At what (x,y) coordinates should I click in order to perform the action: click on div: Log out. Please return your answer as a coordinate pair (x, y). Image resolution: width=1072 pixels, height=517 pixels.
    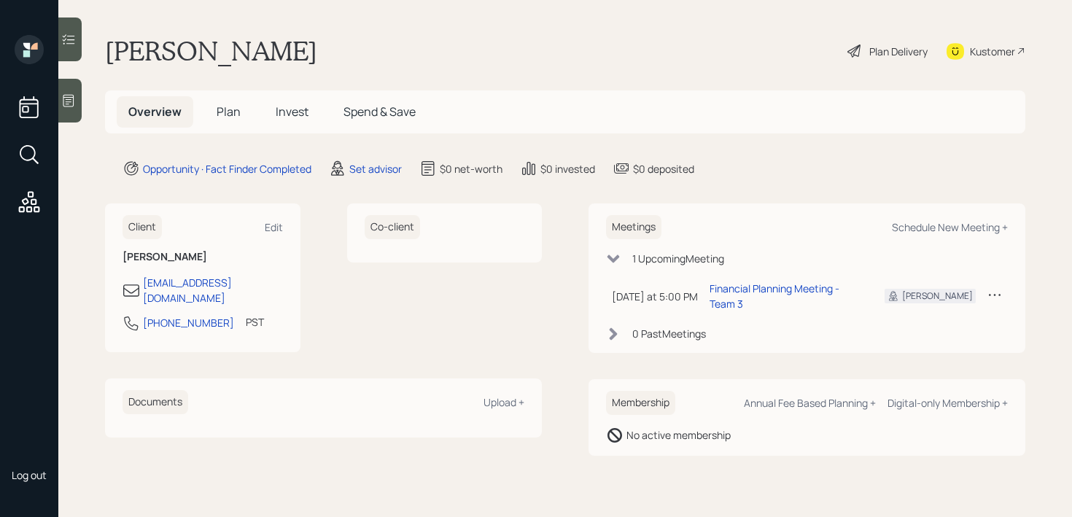
    Looking at the image, I should click on (29, 475).